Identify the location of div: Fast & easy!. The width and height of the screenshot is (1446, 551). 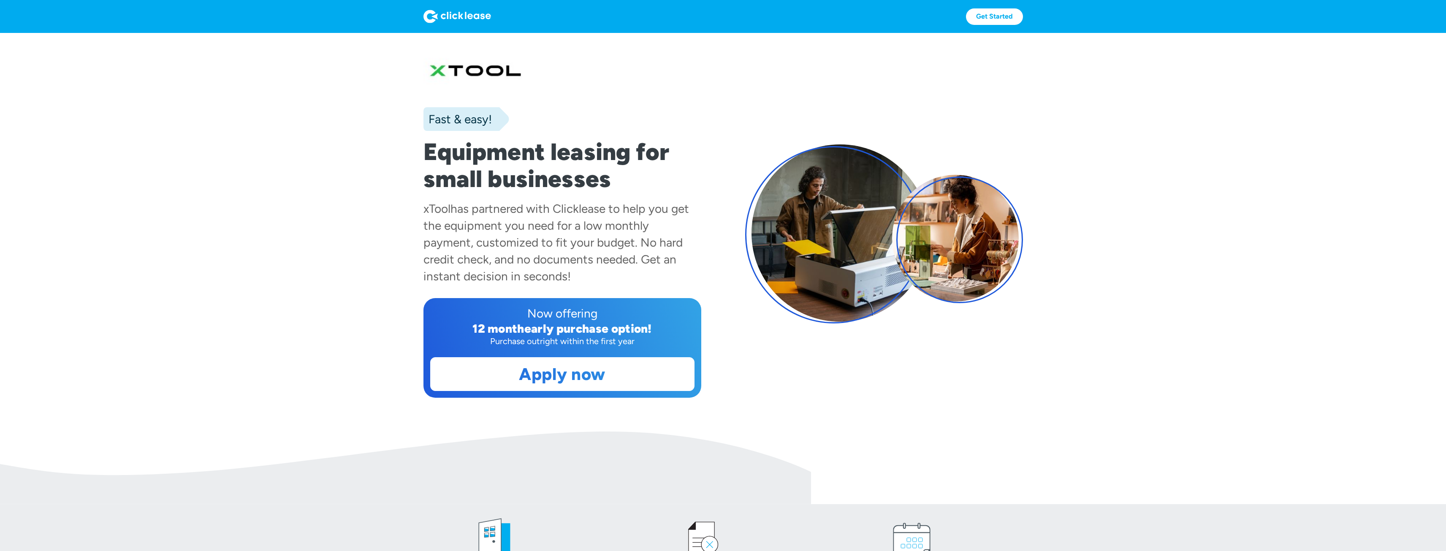
(458, 119).